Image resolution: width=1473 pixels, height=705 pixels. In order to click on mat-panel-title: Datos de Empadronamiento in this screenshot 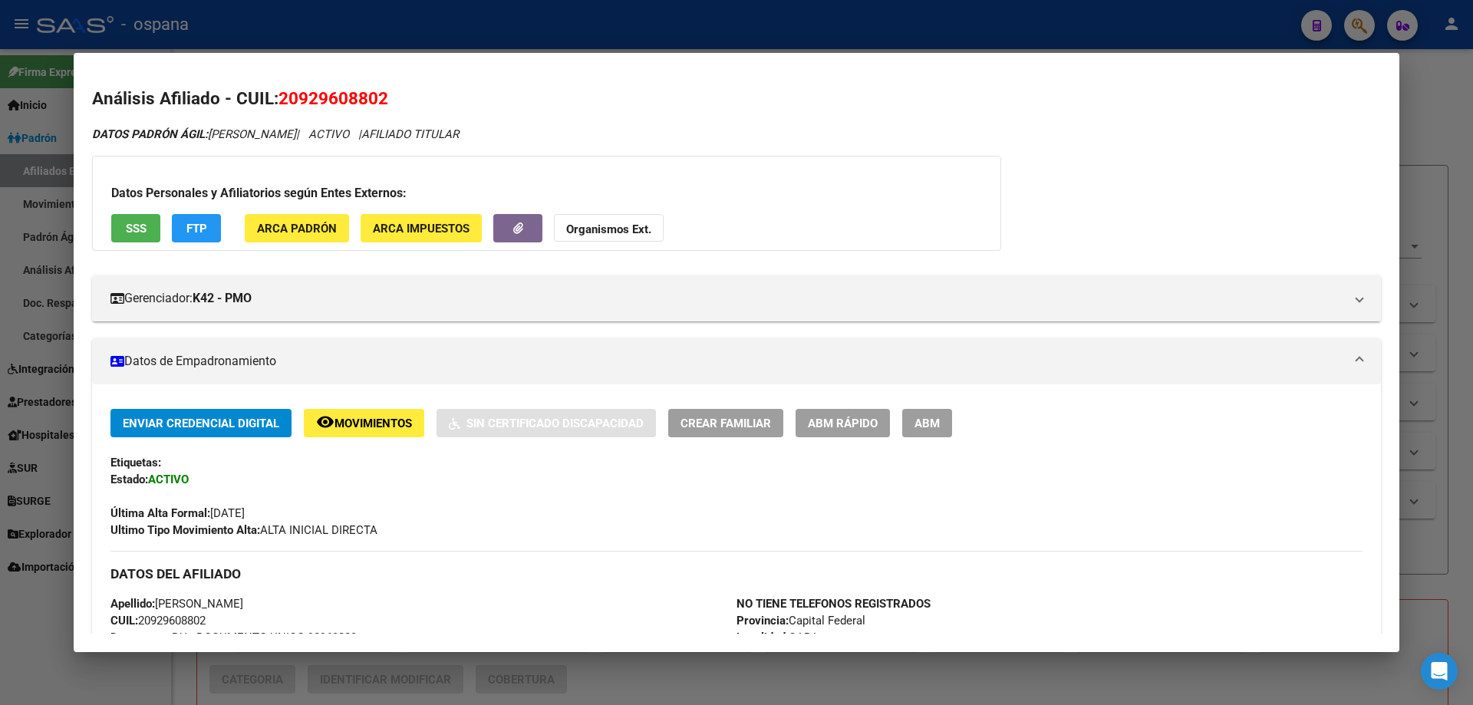, I will do `click(727, 361)`.